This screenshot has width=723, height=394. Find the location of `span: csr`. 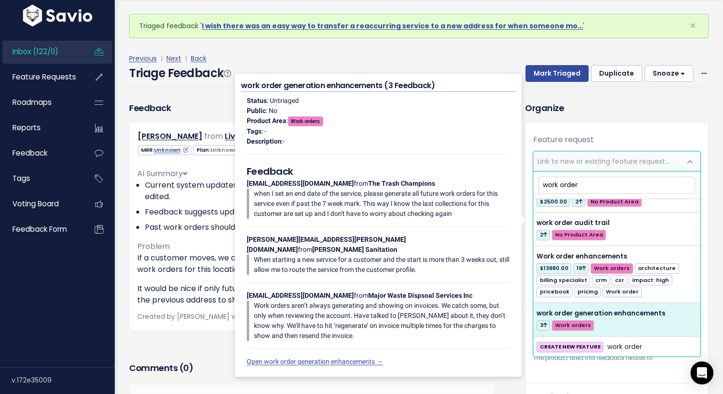

span: csr is located at coordinates (620, 280).